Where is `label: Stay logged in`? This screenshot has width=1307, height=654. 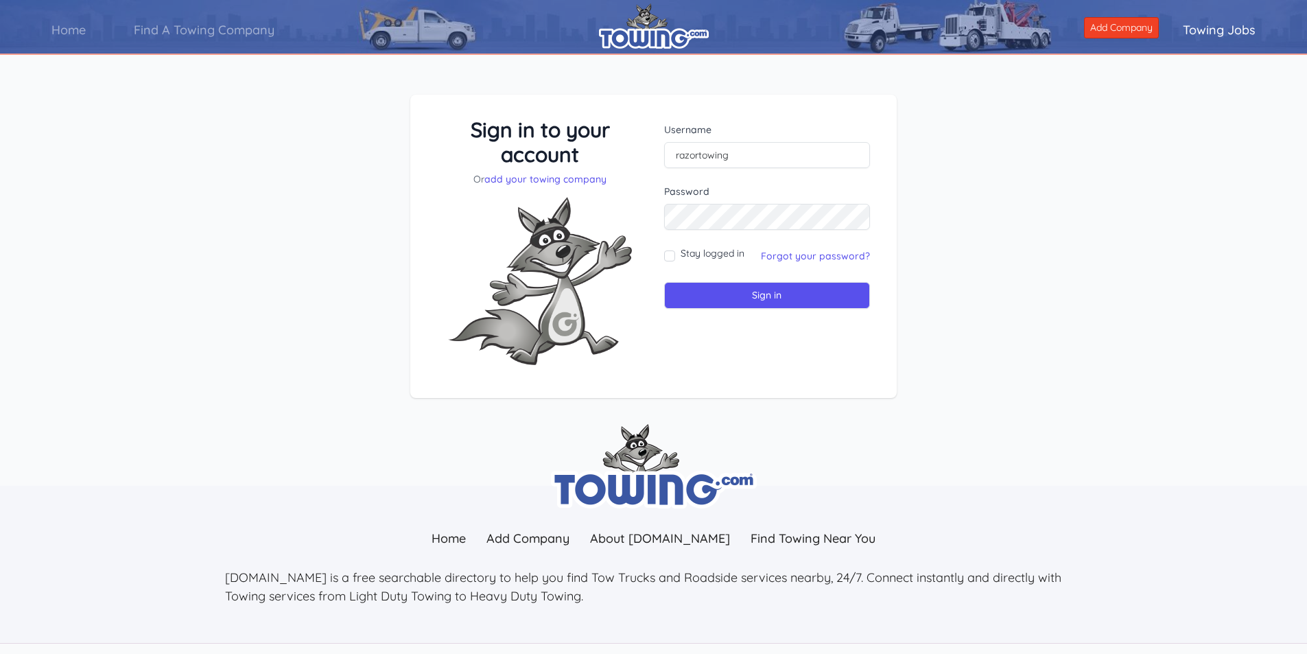 label: Stay logged in is located at coordinates (712, 253).